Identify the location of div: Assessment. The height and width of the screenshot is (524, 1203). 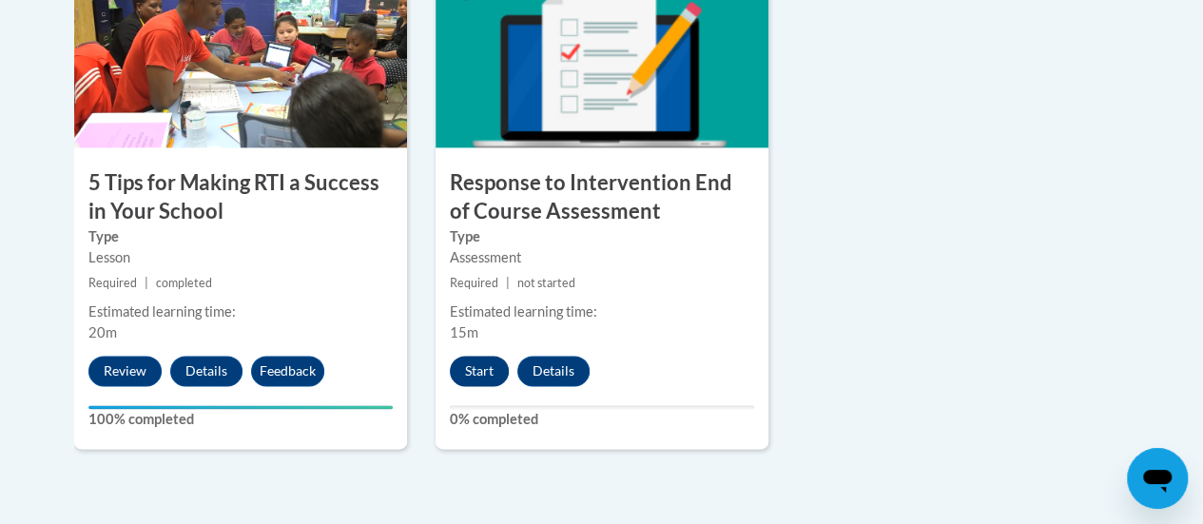
(602, 258).